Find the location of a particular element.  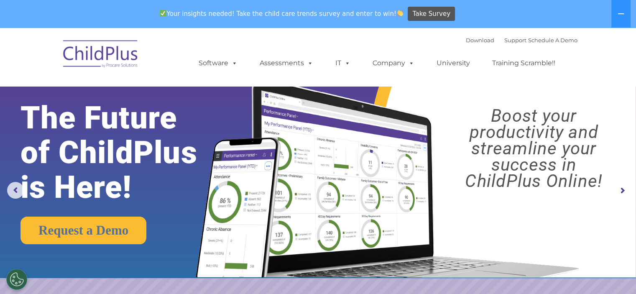

span: Take Survey is located at coordinates (432, 14).